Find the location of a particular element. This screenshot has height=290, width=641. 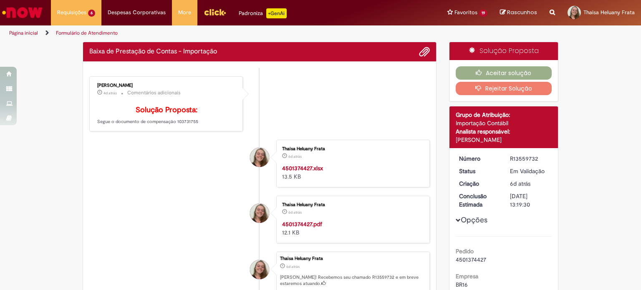

span: 6 is located at coordinates (91, 13).